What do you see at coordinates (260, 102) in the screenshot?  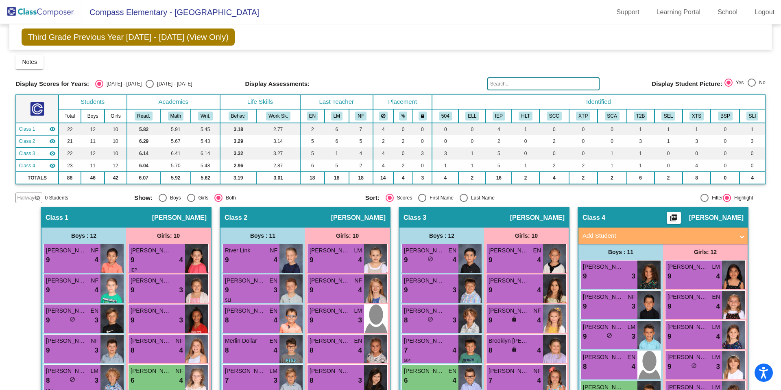 I see `th: Life Skills` at bounding box center [260, 102].